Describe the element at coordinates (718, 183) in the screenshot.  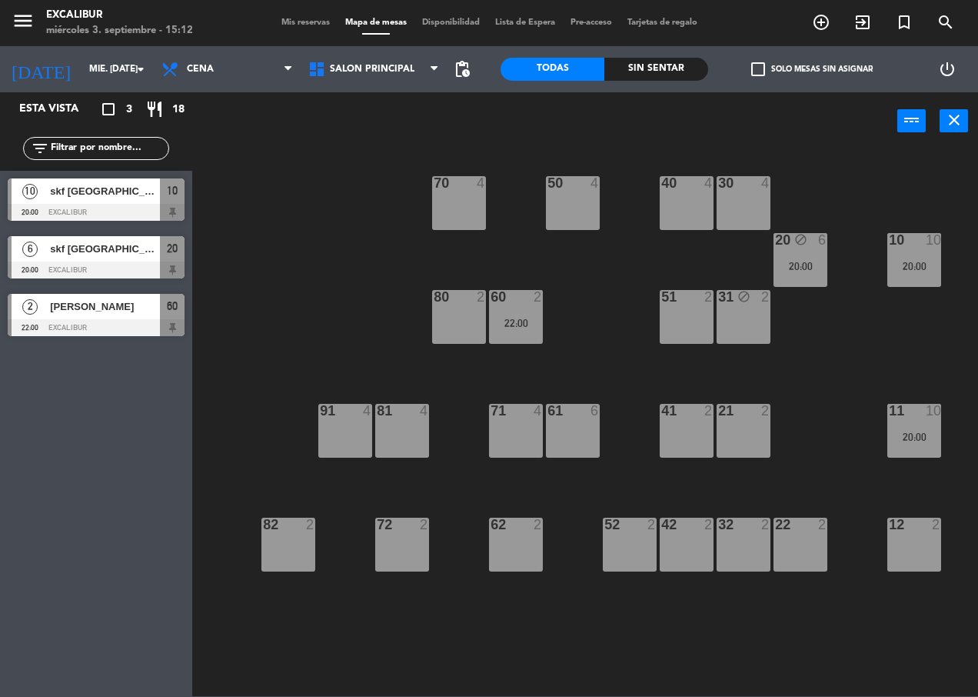
I see `div: 30` at that location.